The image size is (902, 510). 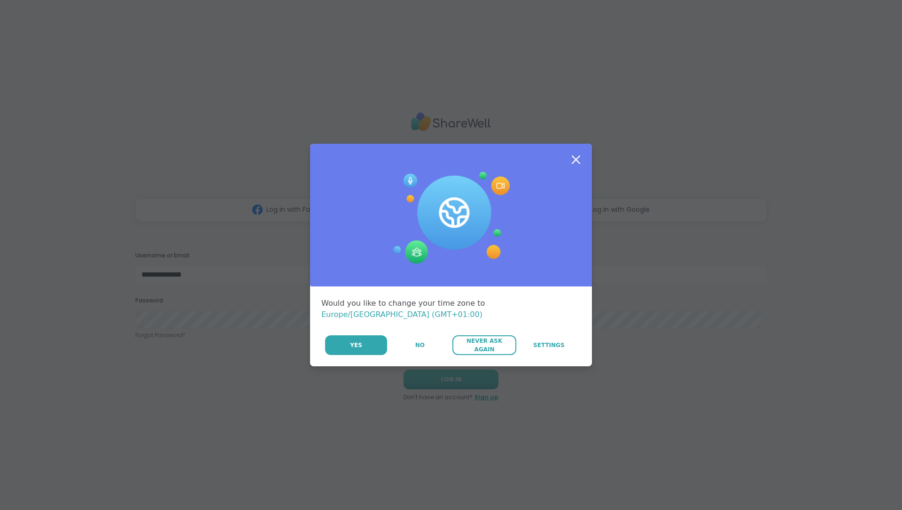 What do you see at coordinates (419, 345) in the screenshot?
I see `button: No` at bounding box center [419, 345].